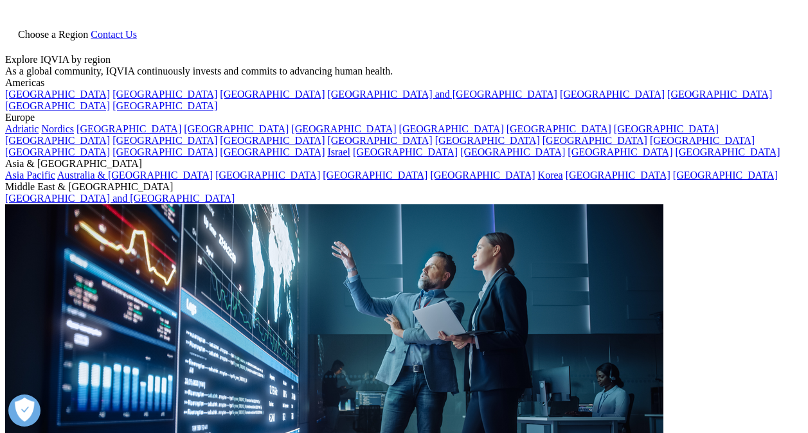 This screenshot has height=433, width=808. What do you see at coordinates (550, 175) in the screenshot?
I see `a: Korea` at bounding box center [550, 175].